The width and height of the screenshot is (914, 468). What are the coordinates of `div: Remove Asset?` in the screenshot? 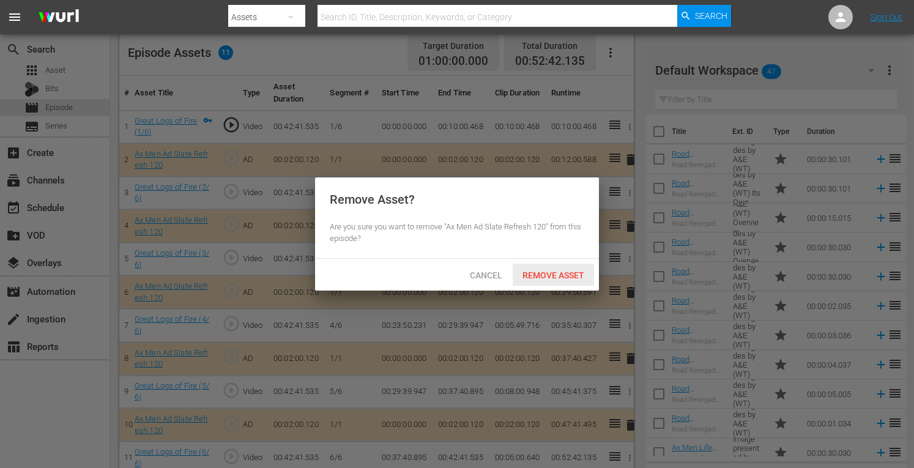 It's located at (372, 199).